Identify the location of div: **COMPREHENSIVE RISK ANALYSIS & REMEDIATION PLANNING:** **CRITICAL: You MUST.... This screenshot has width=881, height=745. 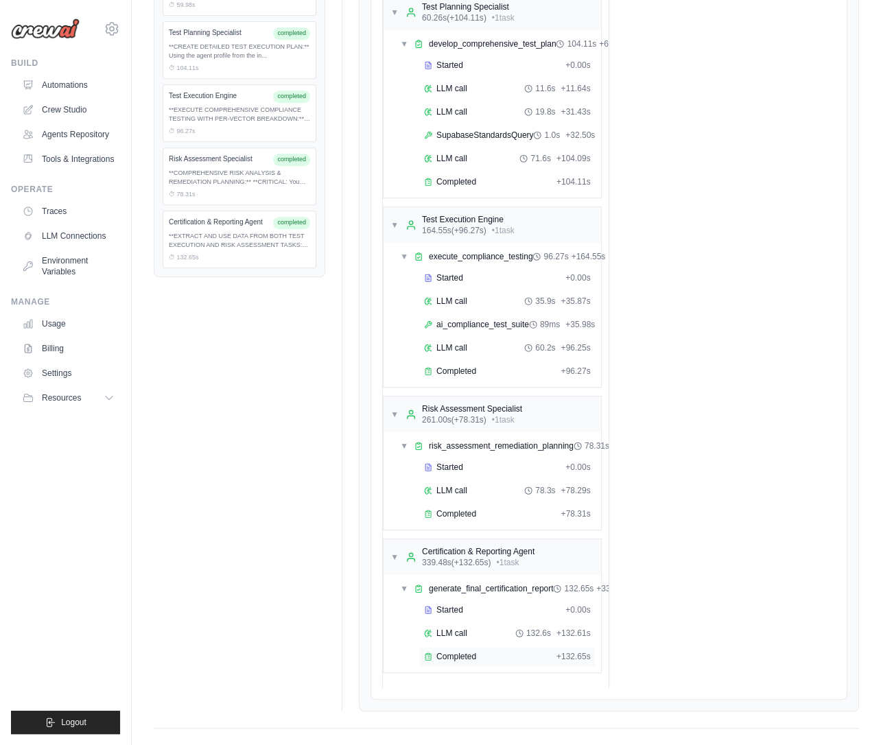
(239, 178).